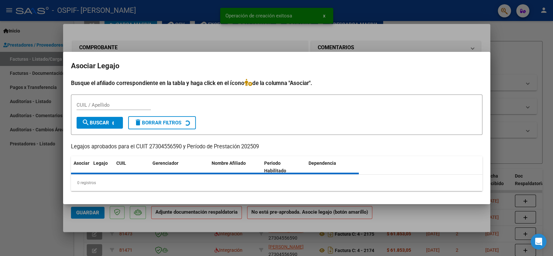 The height and width of the screenshot is (256, 553). What do you see at coordinates (101, 163) in the screenshot?
I see `span: Legajo` at bounding box center [101, 163].